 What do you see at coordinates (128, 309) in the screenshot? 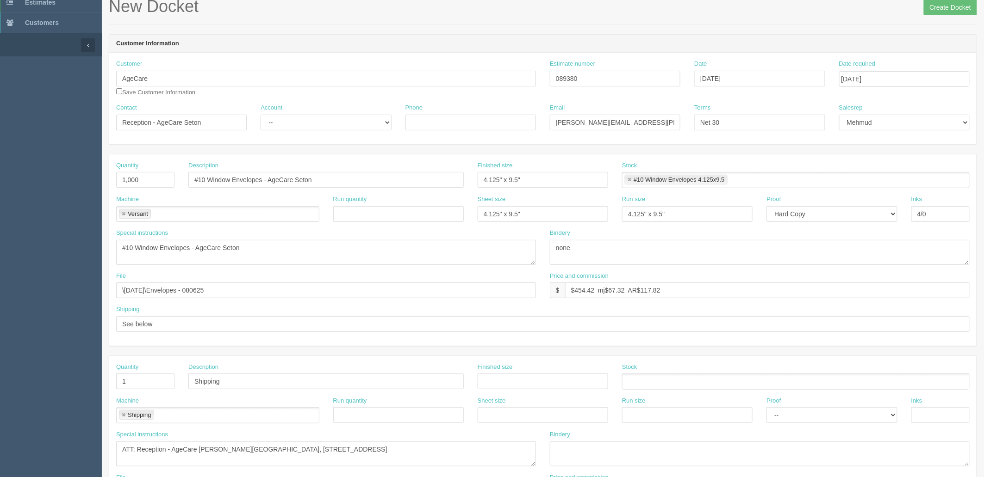
I see `label: Shipping` at bounding box center [128, 309].